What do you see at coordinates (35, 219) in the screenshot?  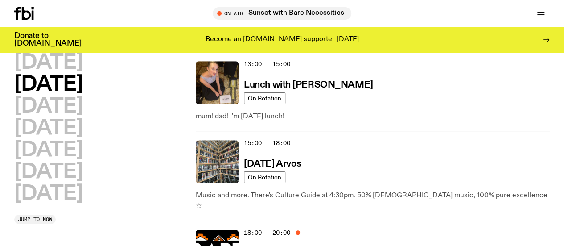 I see `span: Jump to now` at bounding box center [35, 219].